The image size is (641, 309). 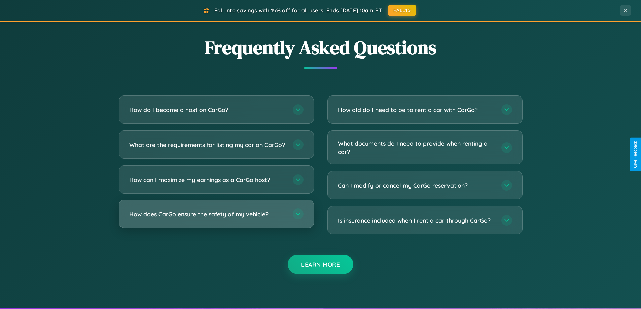 I want to click on div: Give Feedback, so click(x=636, y=155).